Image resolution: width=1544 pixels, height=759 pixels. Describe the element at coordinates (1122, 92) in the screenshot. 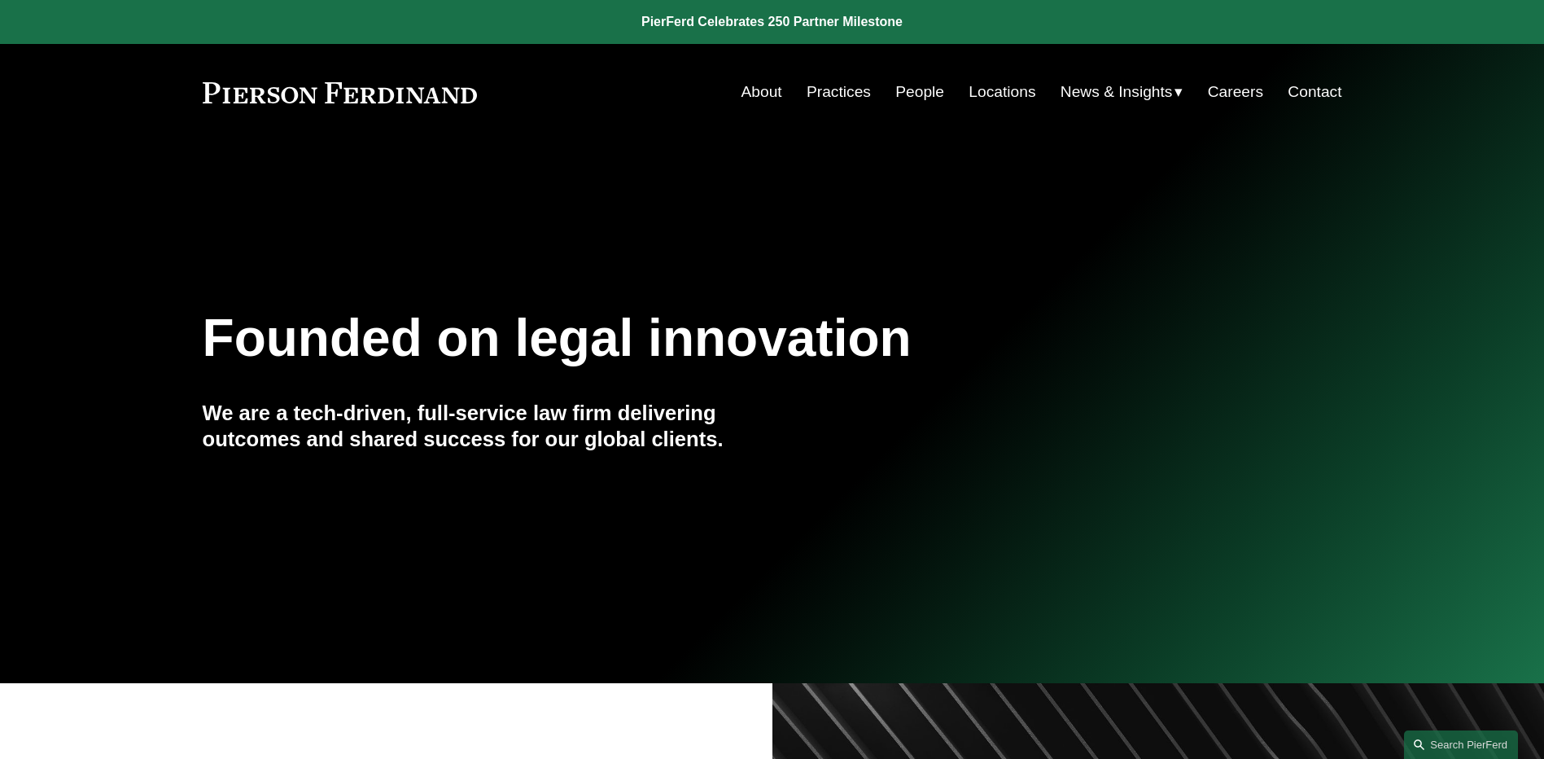

I see `a: folder dropdown` at that location.